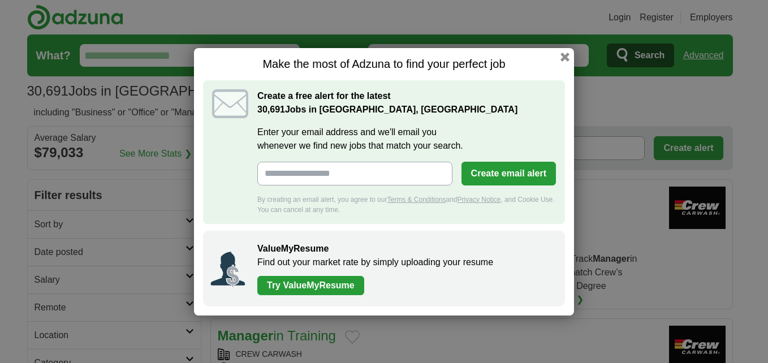 Image resolution: width=768 pixels, height=363 pixels. Describe the element at coordinates (407, 205) in the screenshot. I see `div: By creating an email alert, you agree to our and , and Cookie Use. You can cancel at any time.` at that location.